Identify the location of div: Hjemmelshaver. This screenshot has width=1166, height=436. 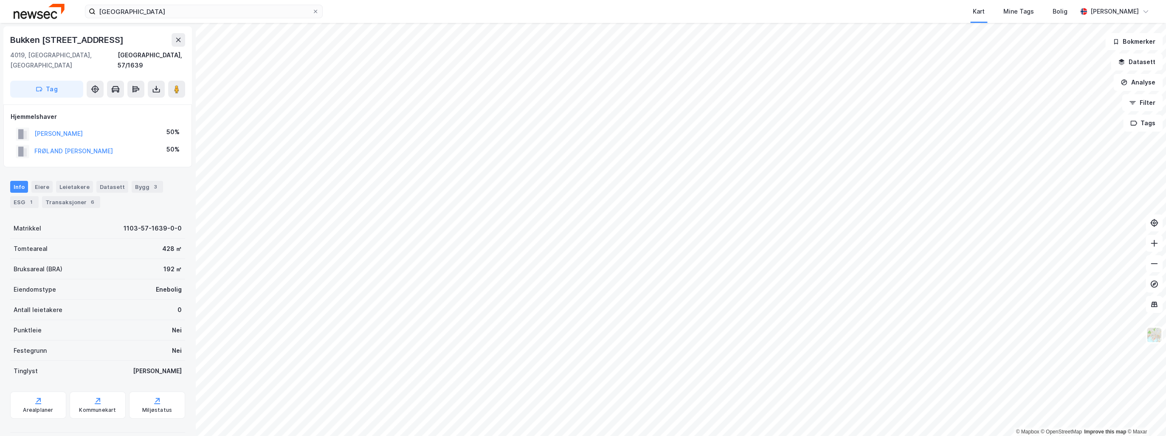
(98, 117).